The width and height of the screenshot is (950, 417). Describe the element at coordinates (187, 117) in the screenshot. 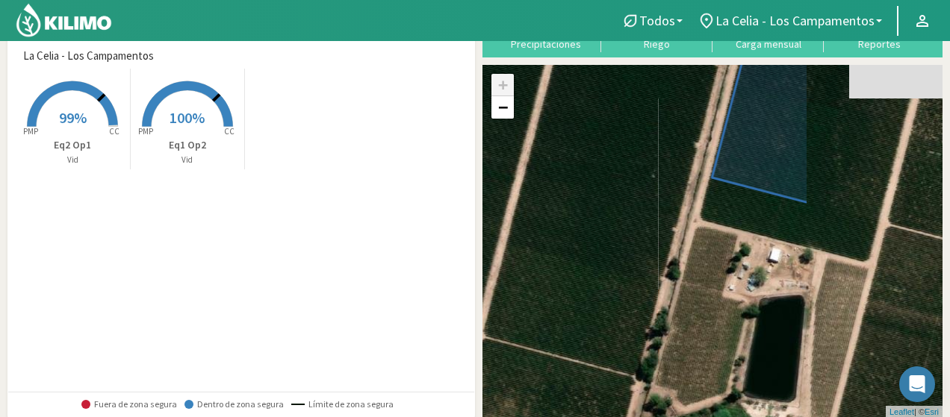

I see `span: 100%` at that location.